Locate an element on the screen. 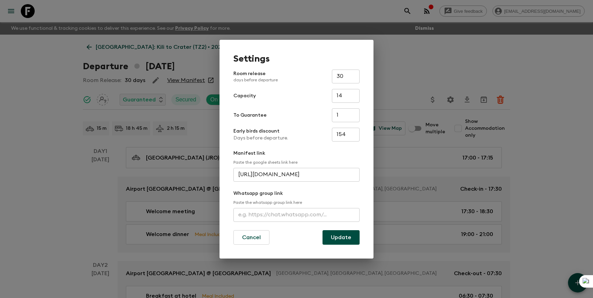 The width and height of the screenshot is (593, 298). p: Manifest link is located at coordinates (296, 154).